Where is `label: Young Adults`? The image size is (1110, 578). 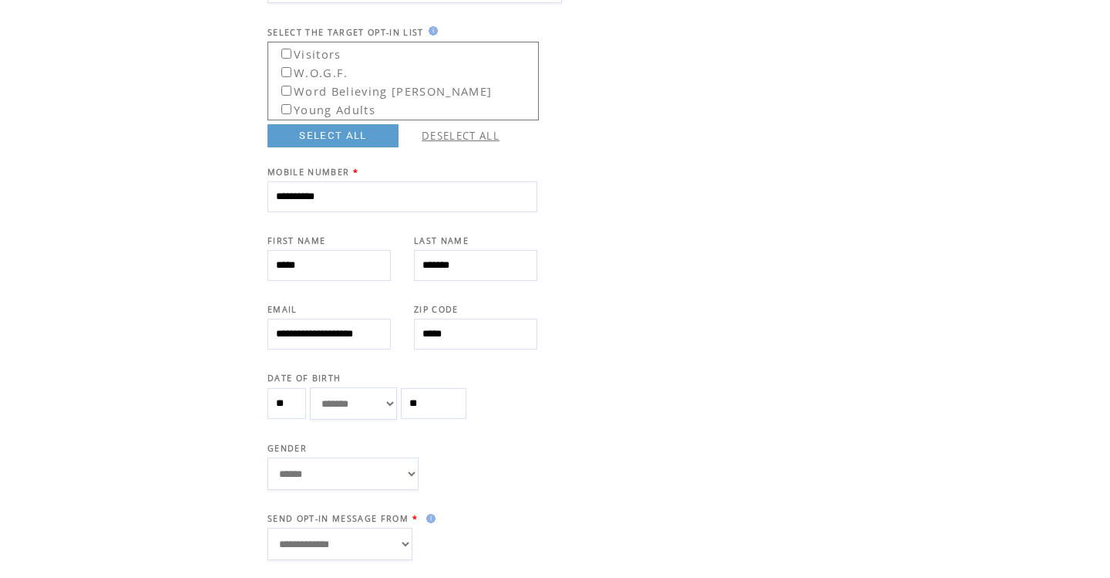
label: Young Adults is located at coordinates (323, 107).